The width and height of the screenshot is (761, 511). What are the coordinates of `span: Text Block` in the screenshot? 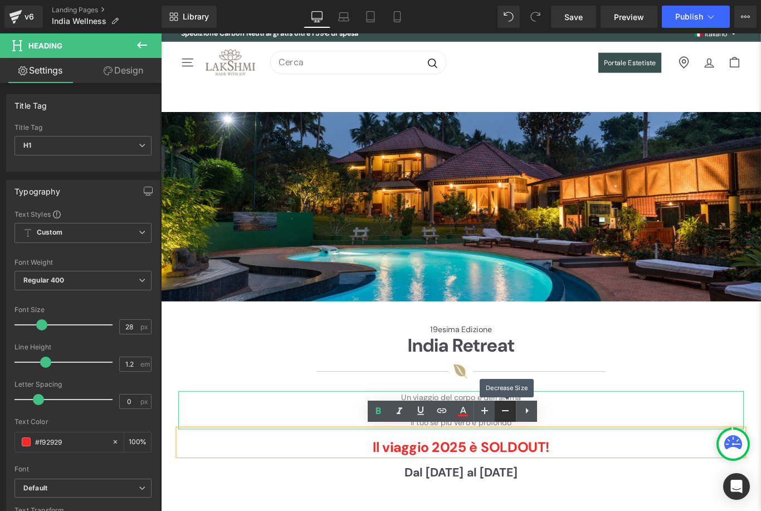 It's located at (331, 422).